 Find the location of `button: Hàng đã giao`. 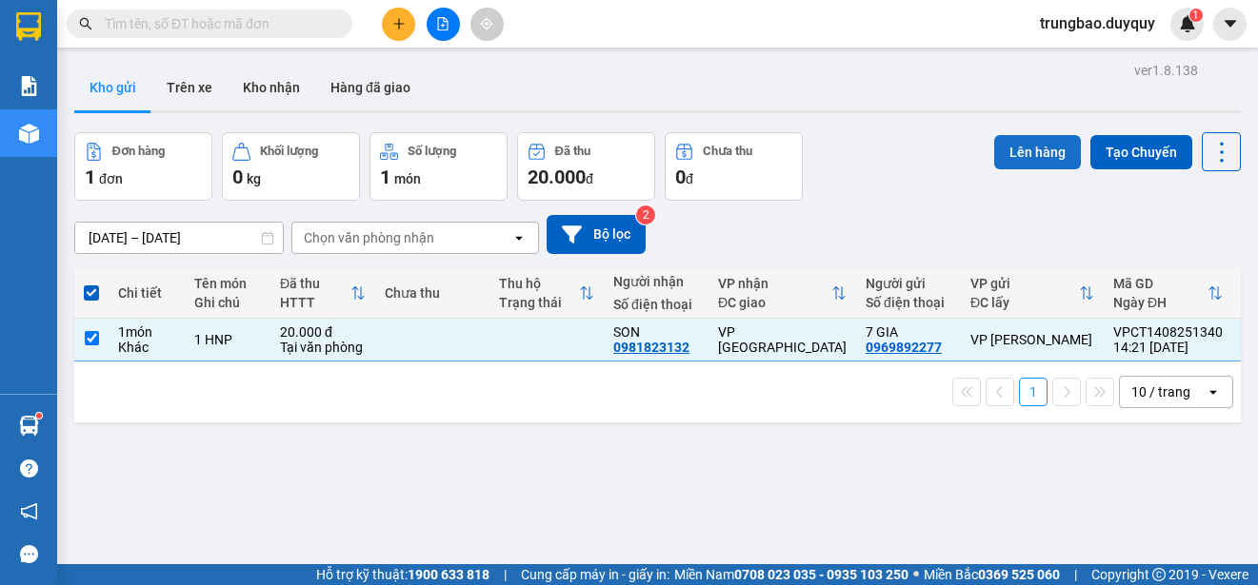

button: Hàng đã giao is located at coordinates (370, 88).